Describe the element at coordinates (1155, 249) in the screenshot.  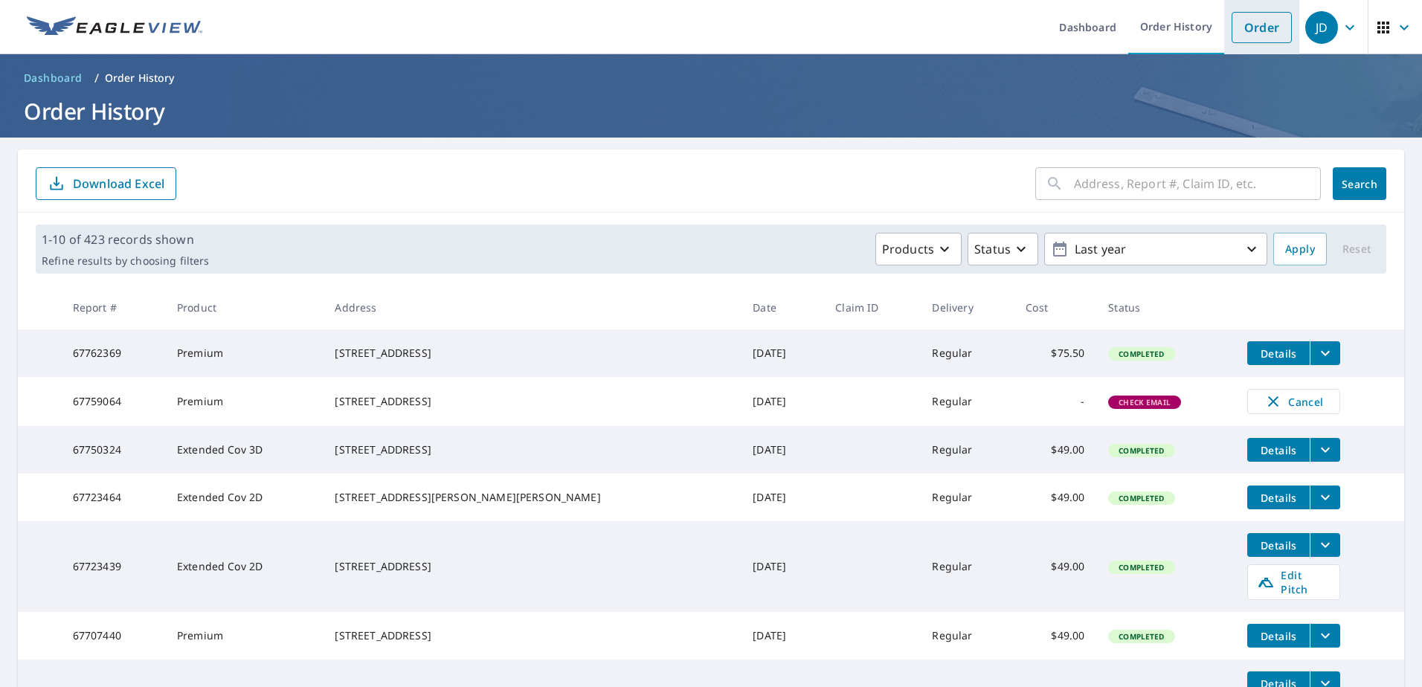
I see `p: Last year` at that location.